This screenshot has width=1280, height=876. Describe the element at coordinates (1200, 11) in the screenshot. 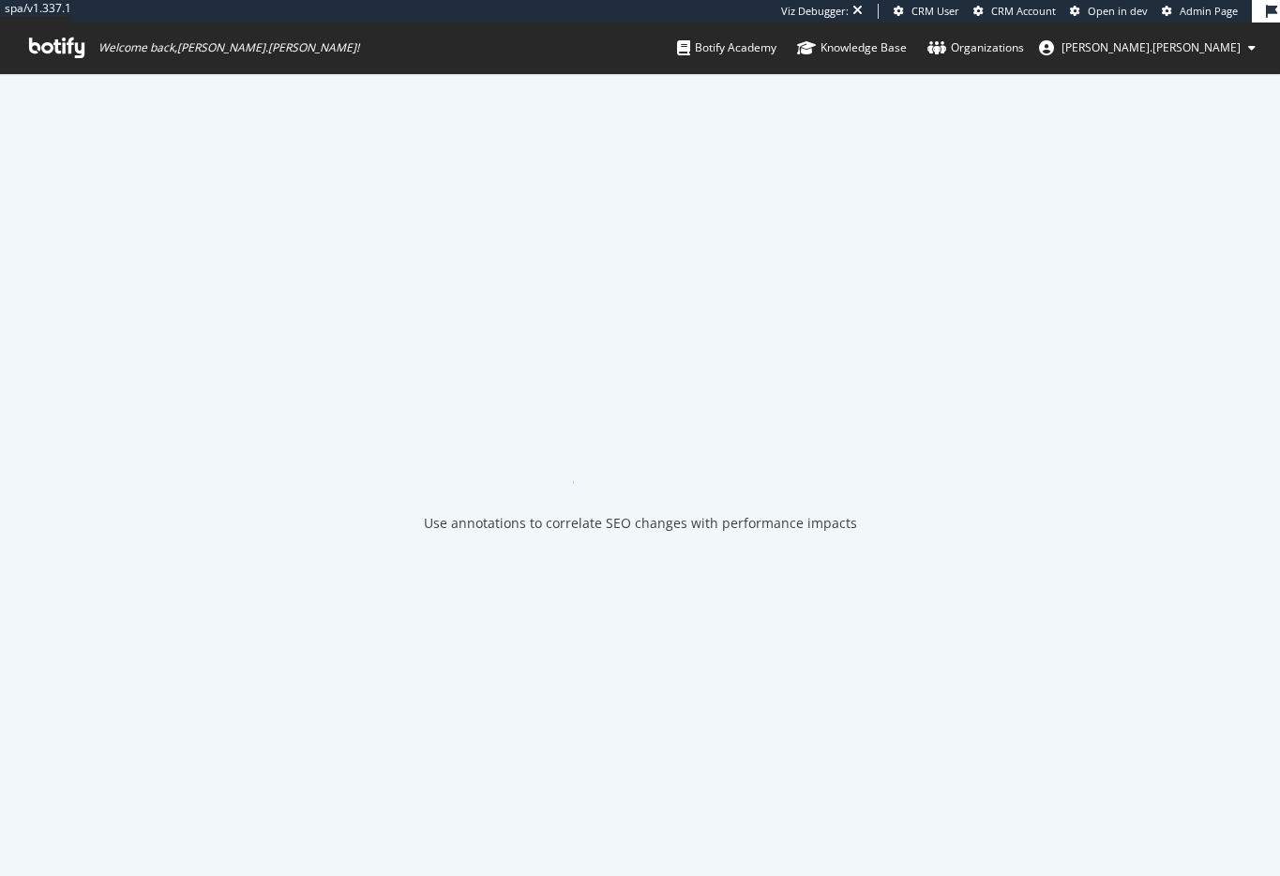

I see `a: Admin Page` at that location.